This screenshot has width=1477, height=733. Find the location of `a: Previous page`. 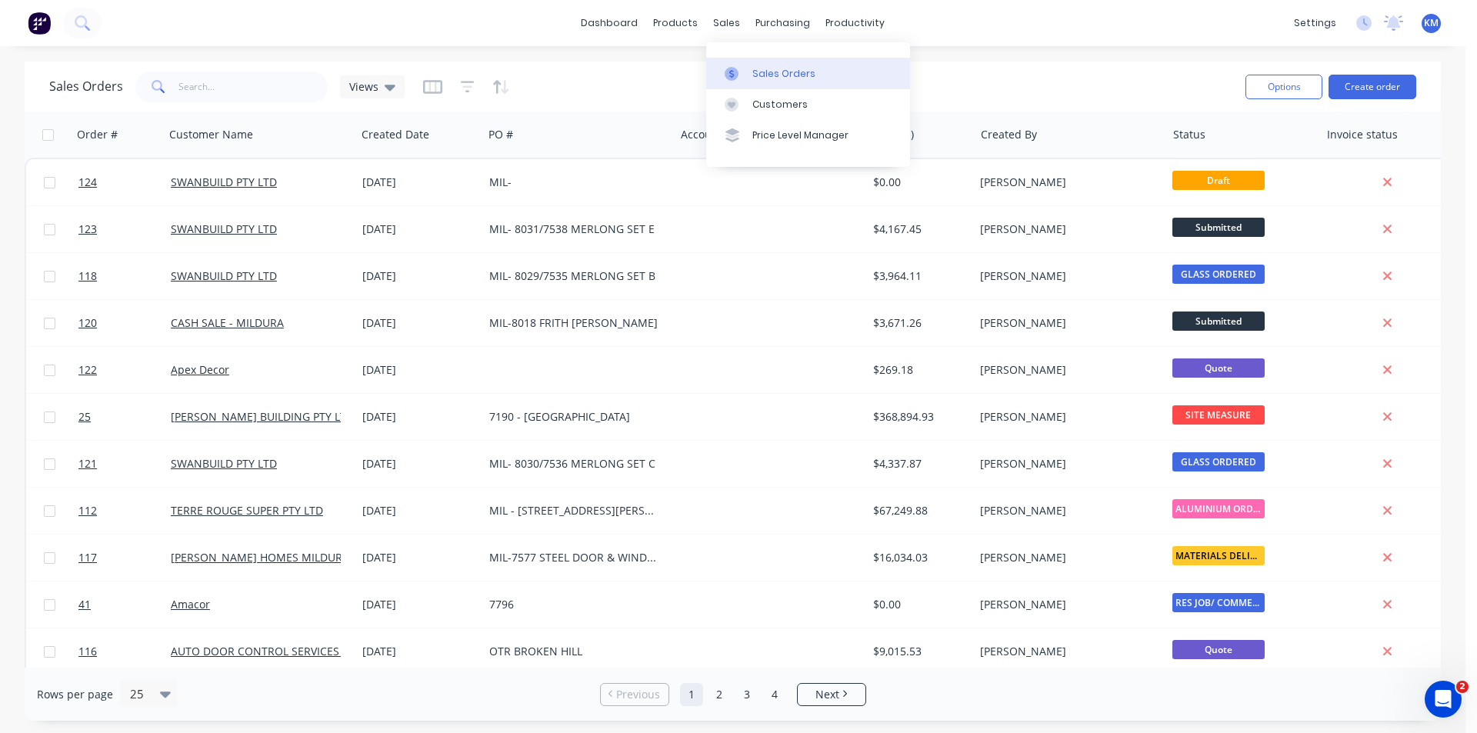

a: Previous page is located at coordinates (635, 695).